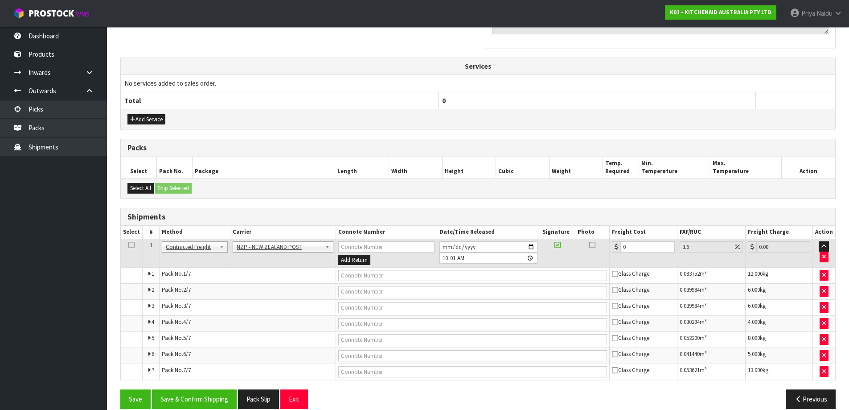 The image size is (849, 410). Describe the element at coordinates (279, 247) in the screenshot. I see `span: NZP - NEW ZEALAND POST` at that location.